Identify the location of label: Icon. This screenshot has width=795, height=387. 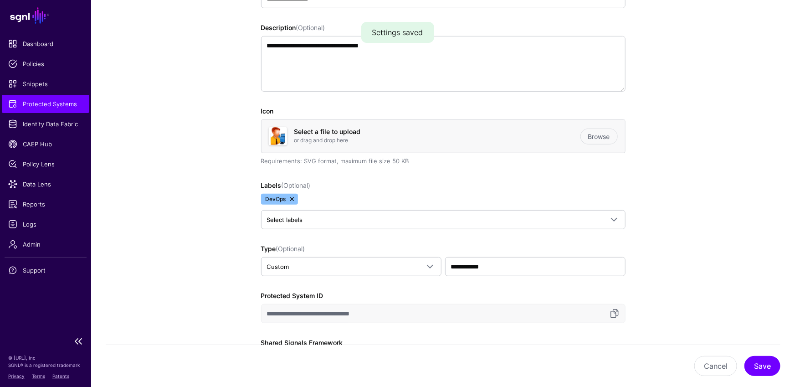
(267, 111).